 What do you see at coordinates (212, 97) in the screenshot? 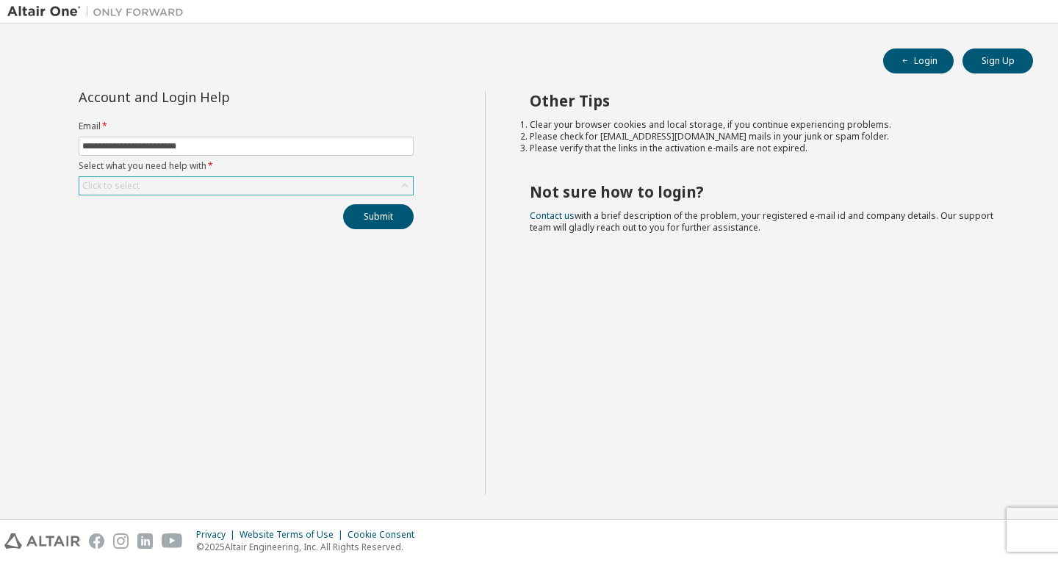
I see `div: Account and Login Help` at bounding box center [212, 97].